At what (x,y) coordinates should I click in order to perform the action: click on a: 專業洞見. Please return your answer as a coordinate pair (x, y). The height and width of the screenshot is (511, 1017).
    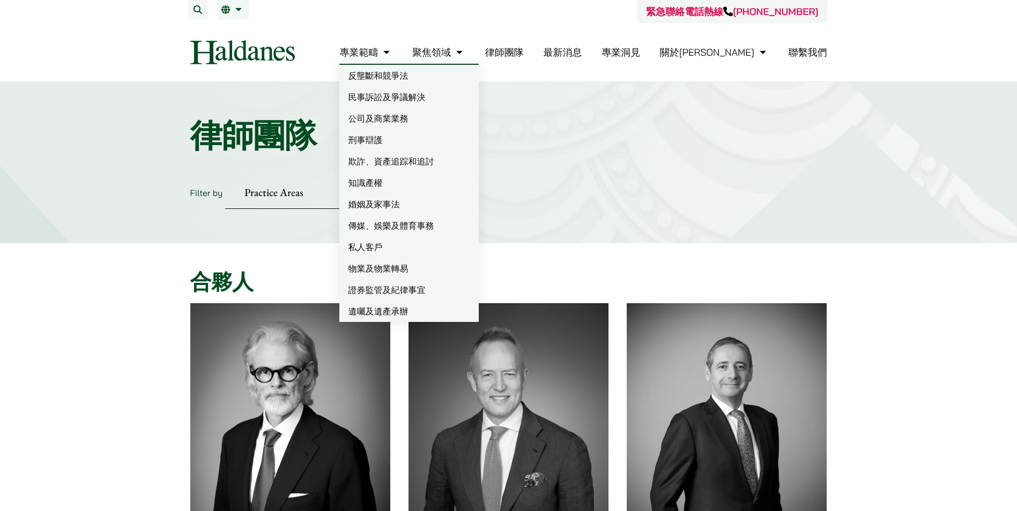
    Looking at the image, I should click on (621, 52).